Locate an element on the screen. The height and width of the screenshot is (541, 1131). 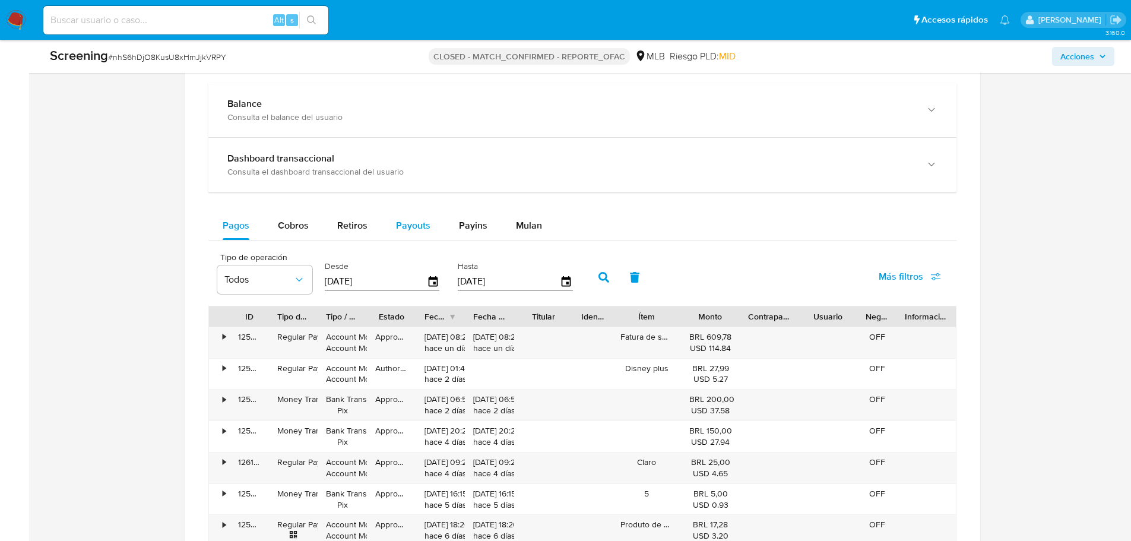
p: nicolas.tyrkiel@mercadolibre.com is located at coordinates (1071, 20).